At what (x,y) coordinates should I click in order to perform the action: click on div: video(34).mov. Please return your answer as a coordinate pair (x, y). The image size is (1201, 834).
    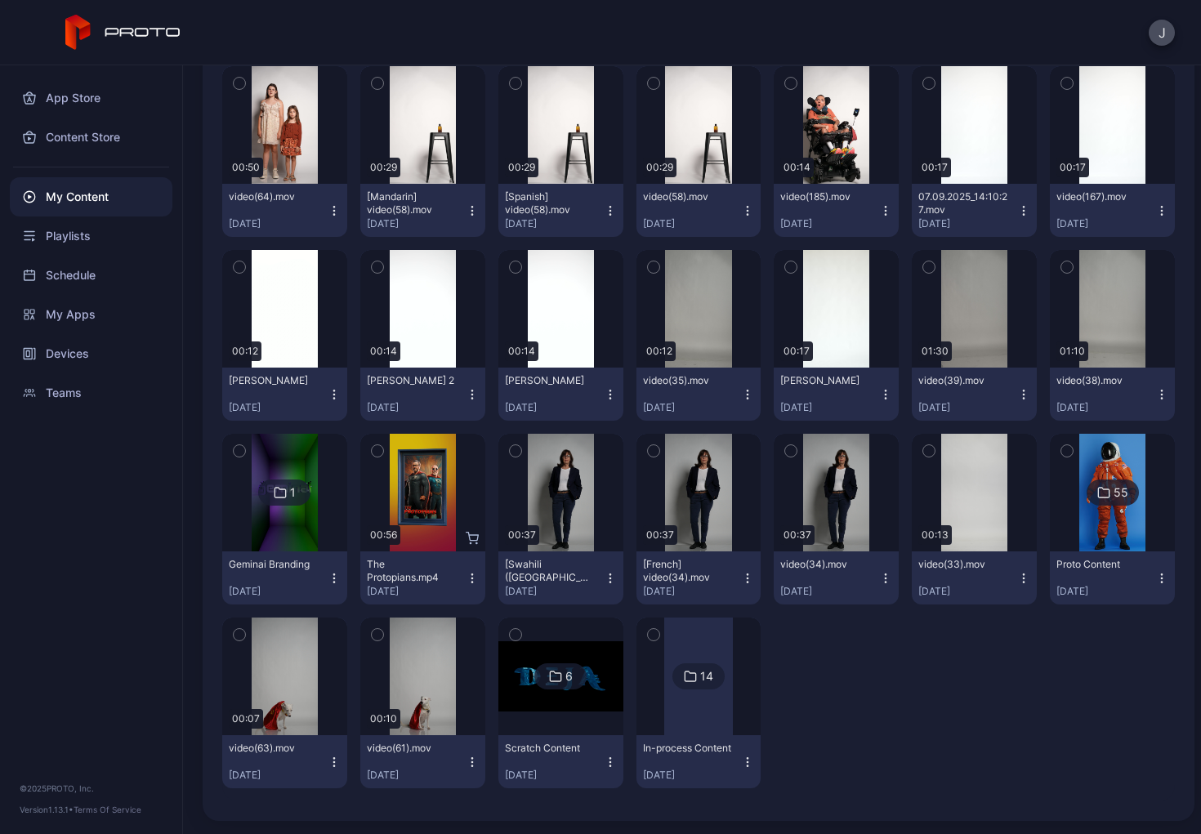
    Looking at the image, I should click on (825, 564).